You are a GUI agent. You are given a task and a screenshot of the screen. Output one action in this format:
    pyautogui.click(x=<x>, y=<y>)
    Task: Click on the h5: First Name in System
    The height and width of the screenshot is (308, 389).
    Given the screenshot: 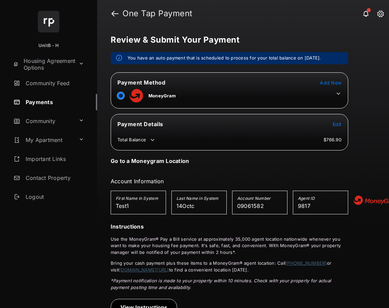 What is the action you would take?
    pyautogui.click(x=138, y=199)
    